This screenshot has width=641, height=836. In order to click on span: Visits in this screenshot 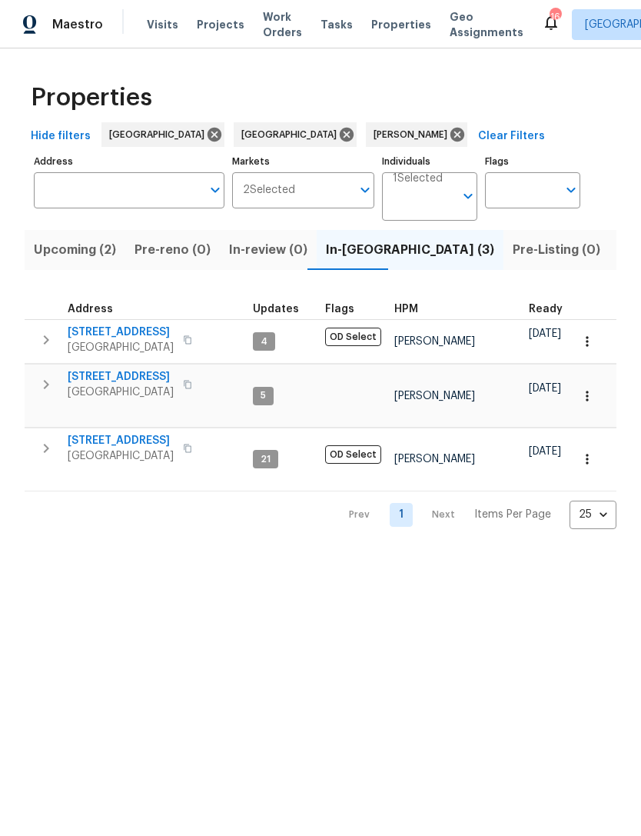, I will do `click(162, 25)`.